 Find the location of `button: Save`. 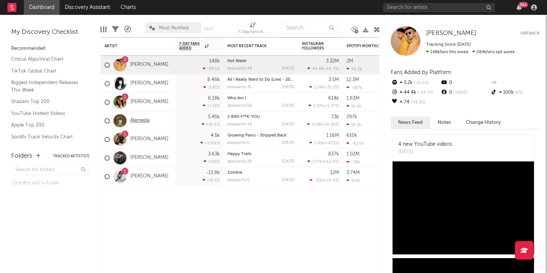

button: Save is located at coordinates (209, 29).